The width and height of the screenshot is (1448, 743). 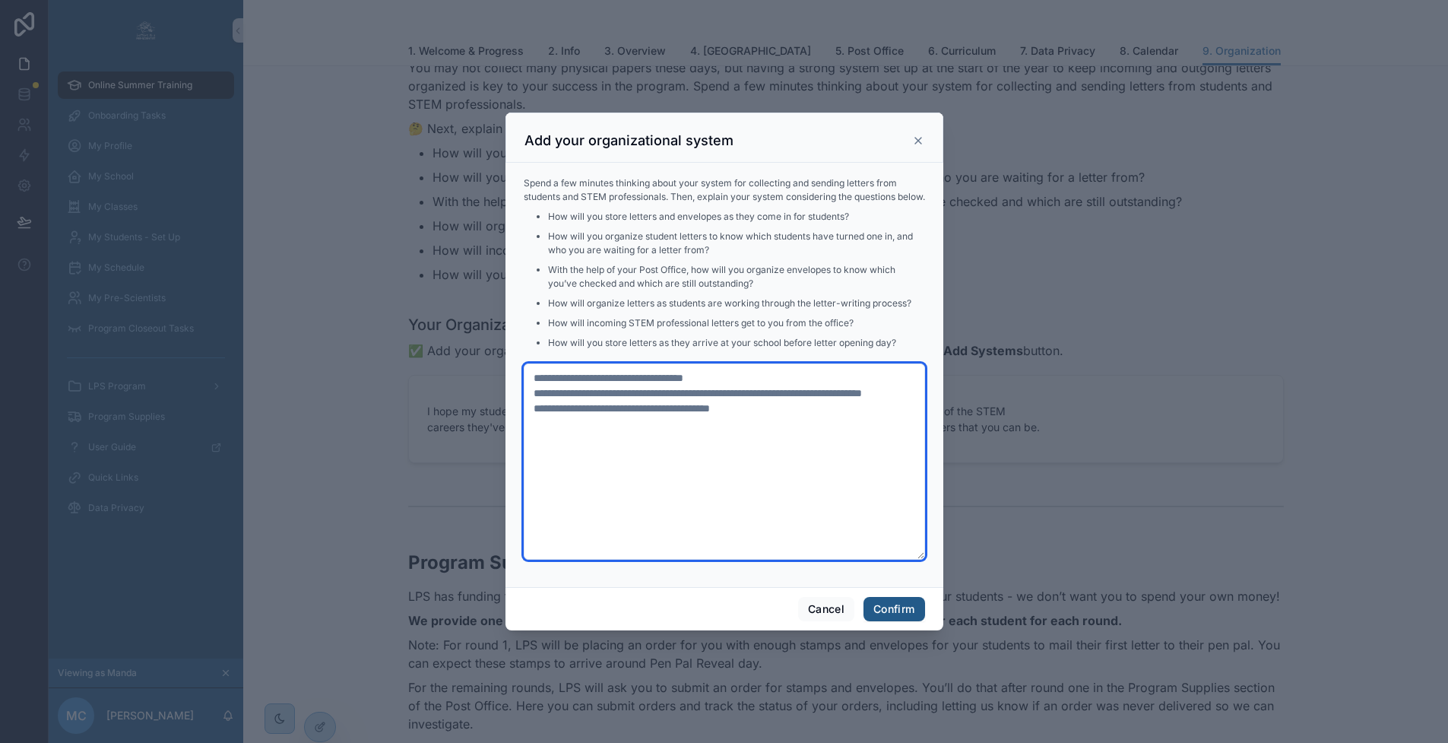 What do you see at coordinates (826, 609) in the screenshot?
I see `button: Cancel` at bounding box center [826, 609].